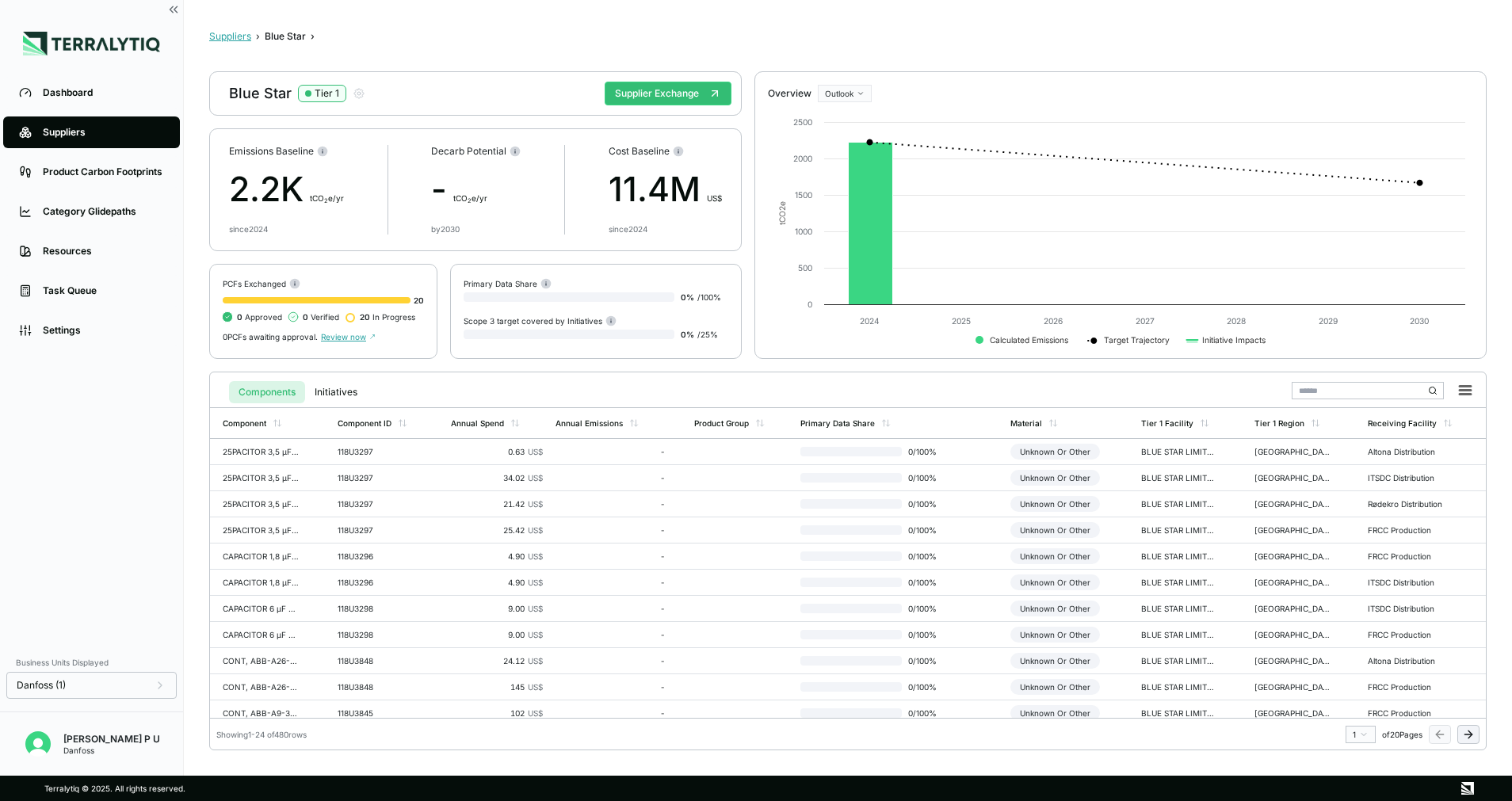 The height and width of the screenshot is (801, 1512). I want to click on div: Product Carbon Footprints, so click(103, 172).